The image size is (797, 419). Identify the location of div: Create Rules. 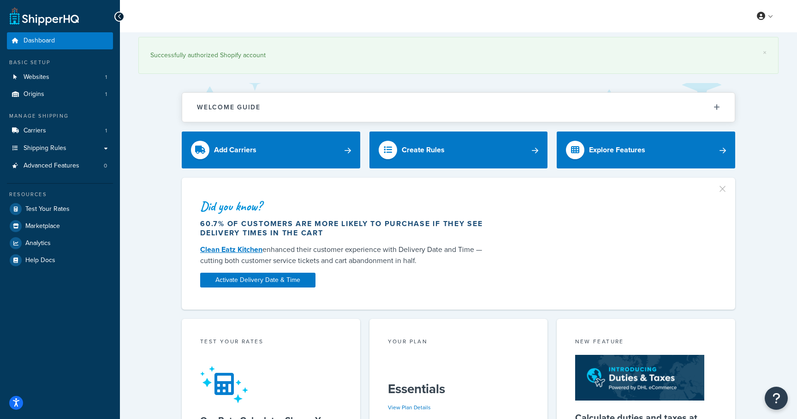
(423, 150).